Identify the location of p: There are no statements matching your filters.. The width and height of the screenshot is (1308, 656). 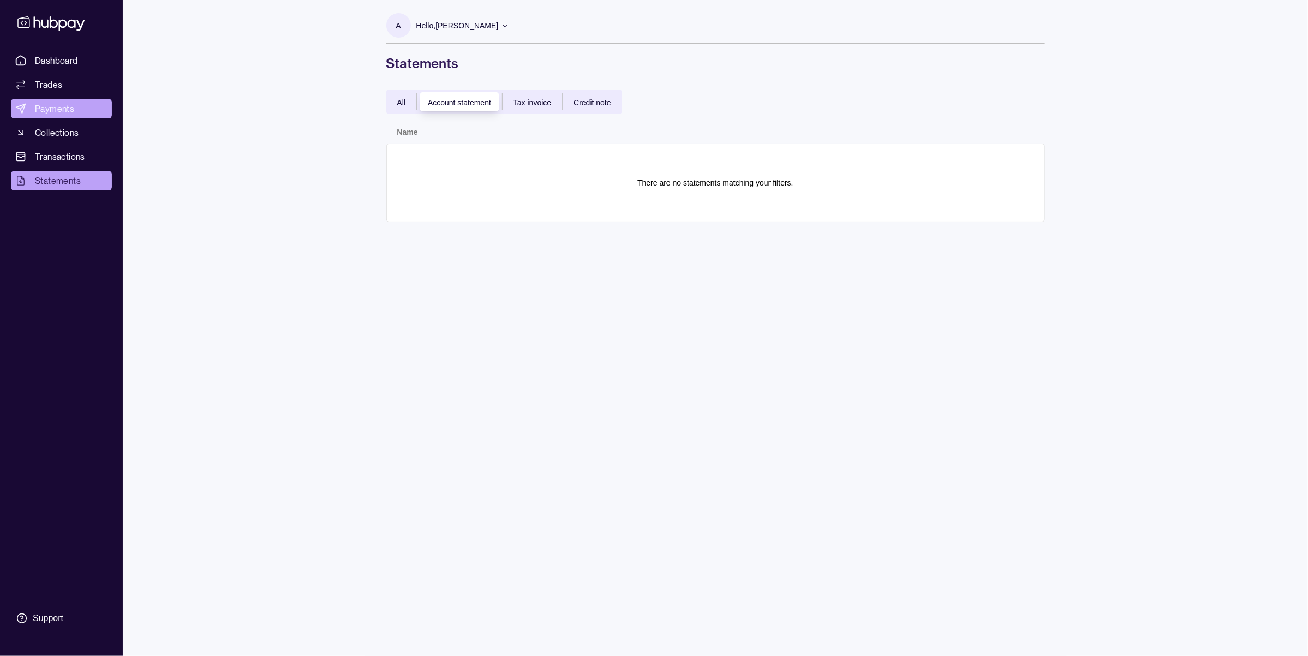
(716, 183).